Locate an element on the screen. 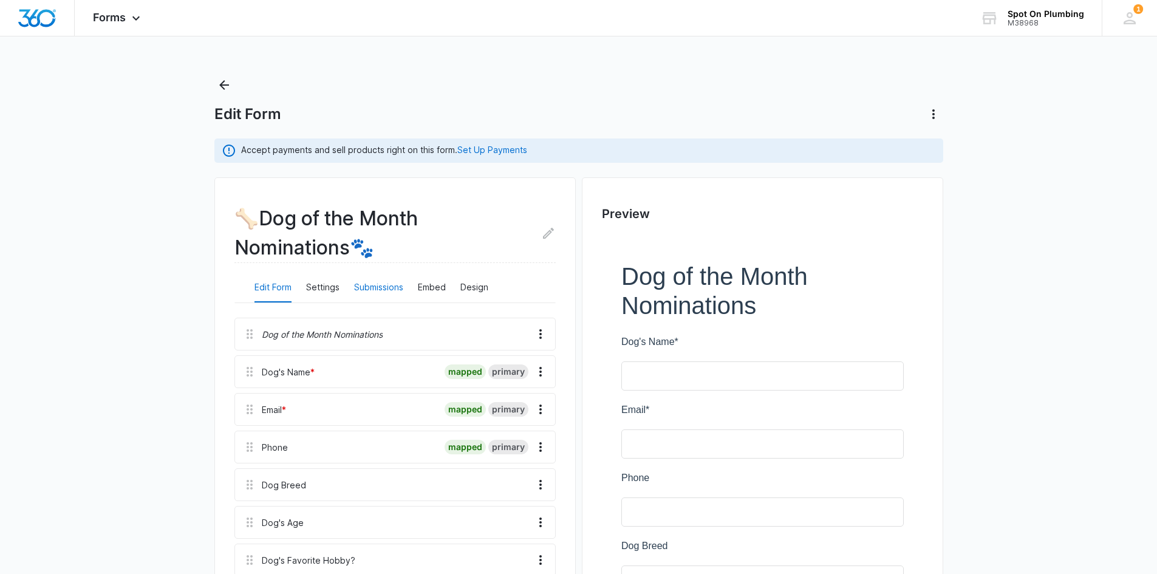 Image resolution: width=1157 pixels, height=574 pixels. button: Edit Form is located at coordinates (273, 288).